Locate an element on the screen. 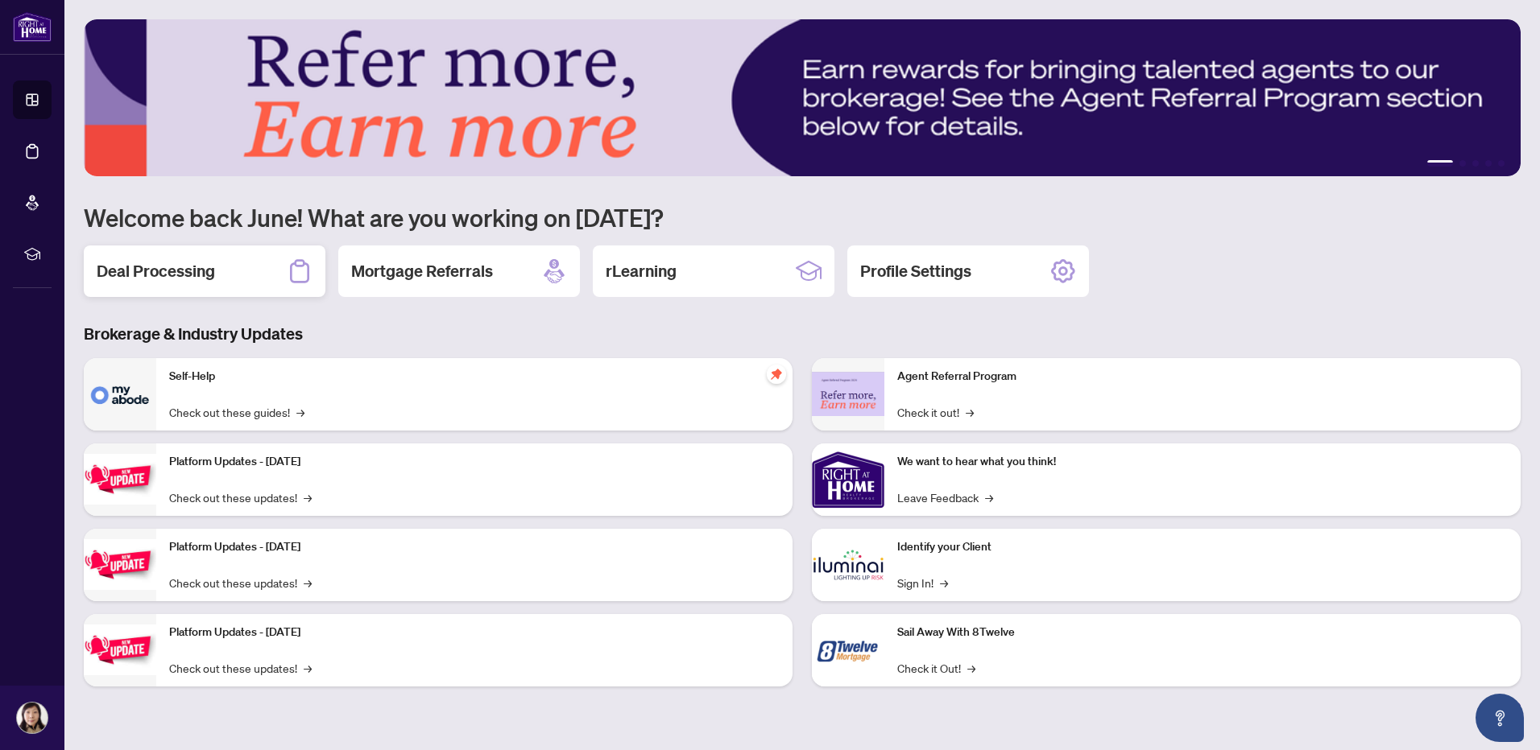 This screenshot has width=1540, height=750. button: 3 is located at coordinates (1475, 163).